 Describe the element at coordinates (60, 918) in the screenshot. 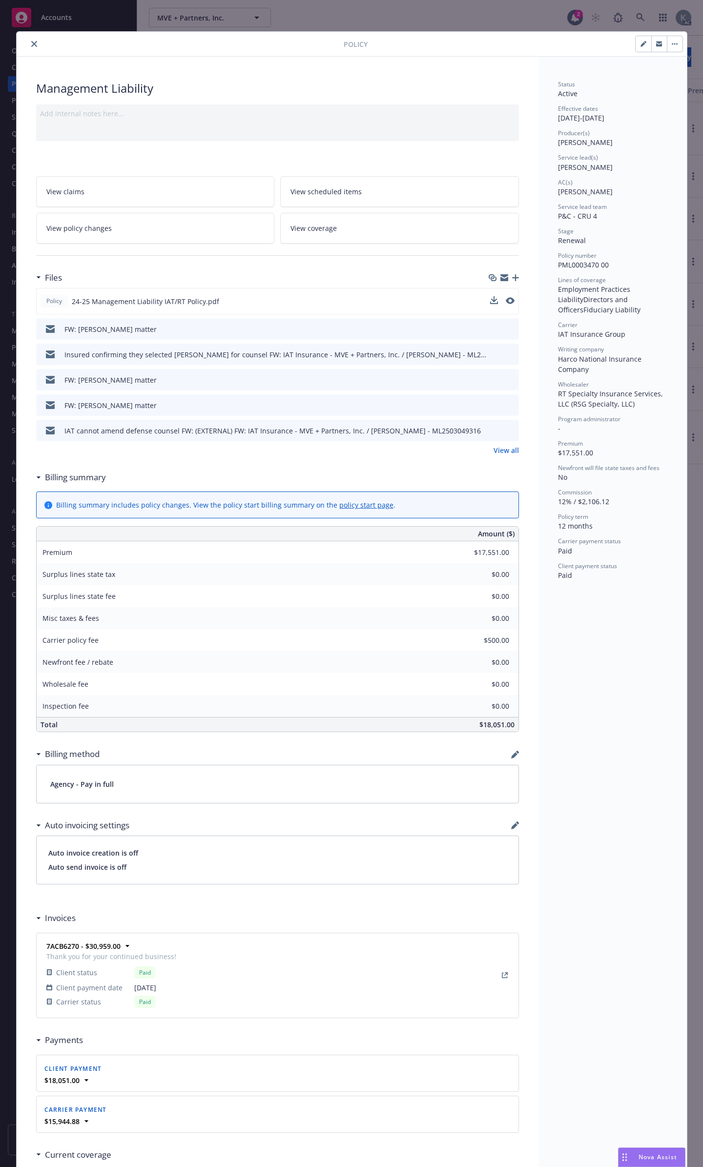

I see `h3: Invoices` at that location.